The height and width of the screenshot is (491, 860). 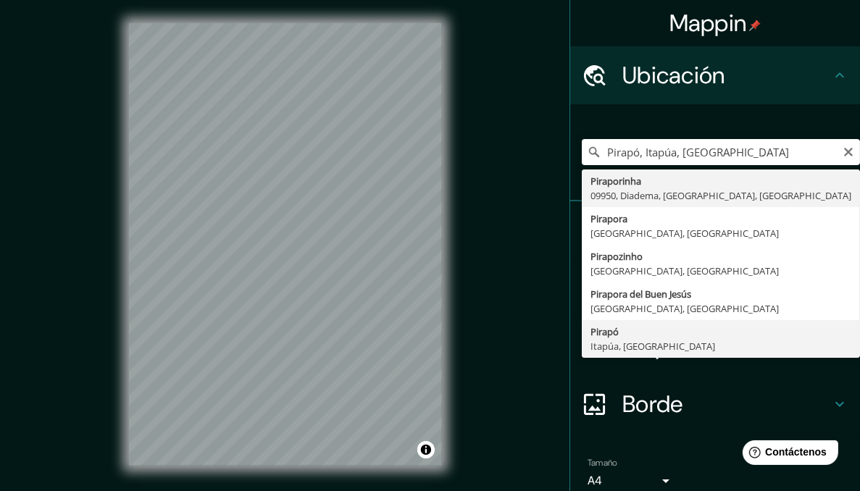 I want to click on font: Pirapozinho, so click(x=617, y=257).